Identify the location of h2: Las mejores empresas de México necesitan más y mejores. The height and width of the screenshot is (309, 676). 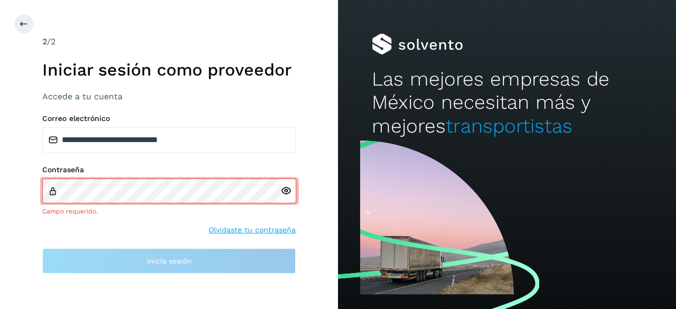
(507, 103).